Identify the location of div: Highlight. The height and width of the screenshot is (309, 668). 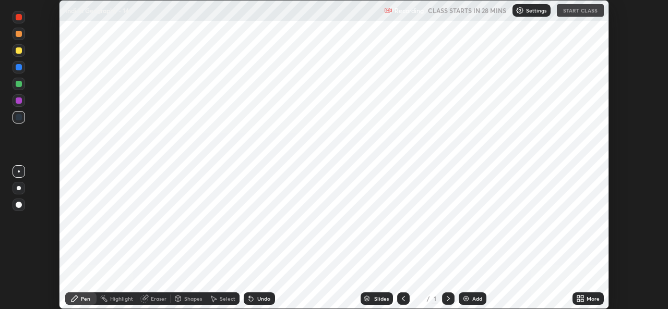
(122, 299).